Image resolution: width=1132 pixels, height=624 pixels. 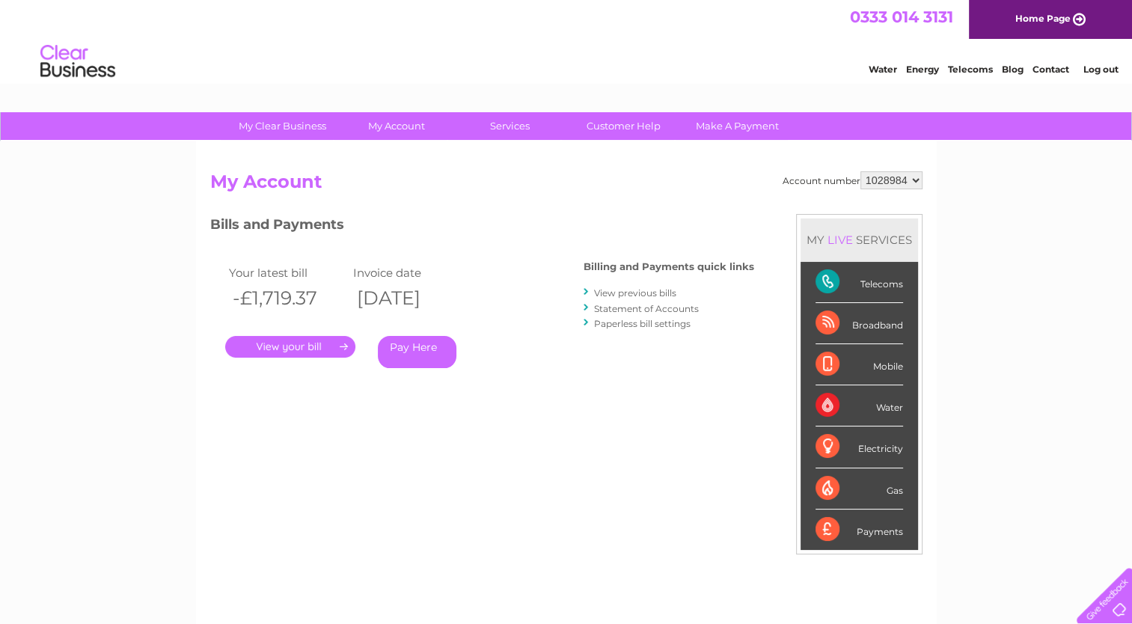 What do you see at coordinates (859, 530) in the screenshot?
I see `div: Payments` at bounding box center [859, 530].